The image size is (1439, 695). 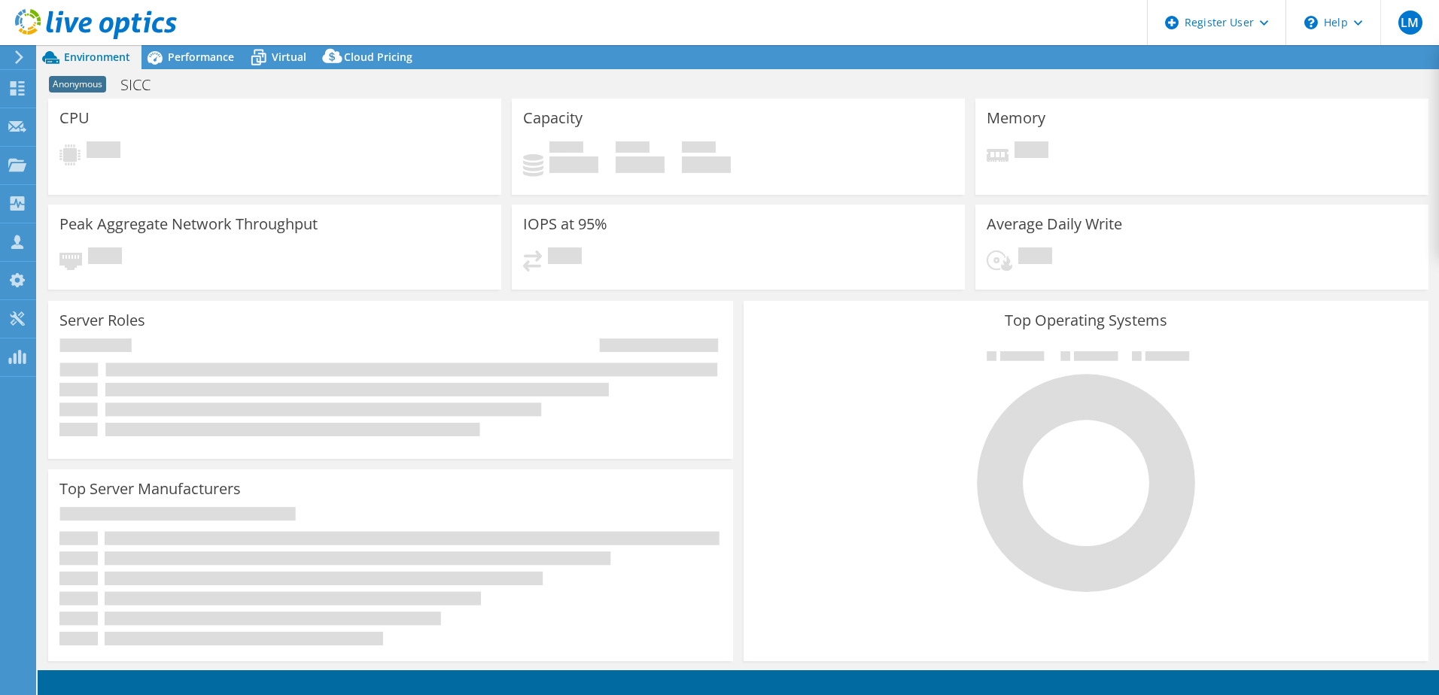 What do you see at coordinates (1054, 224) in the screenshot?
I see `h3: Average Daily Write` at bounding box center [1054, 224].